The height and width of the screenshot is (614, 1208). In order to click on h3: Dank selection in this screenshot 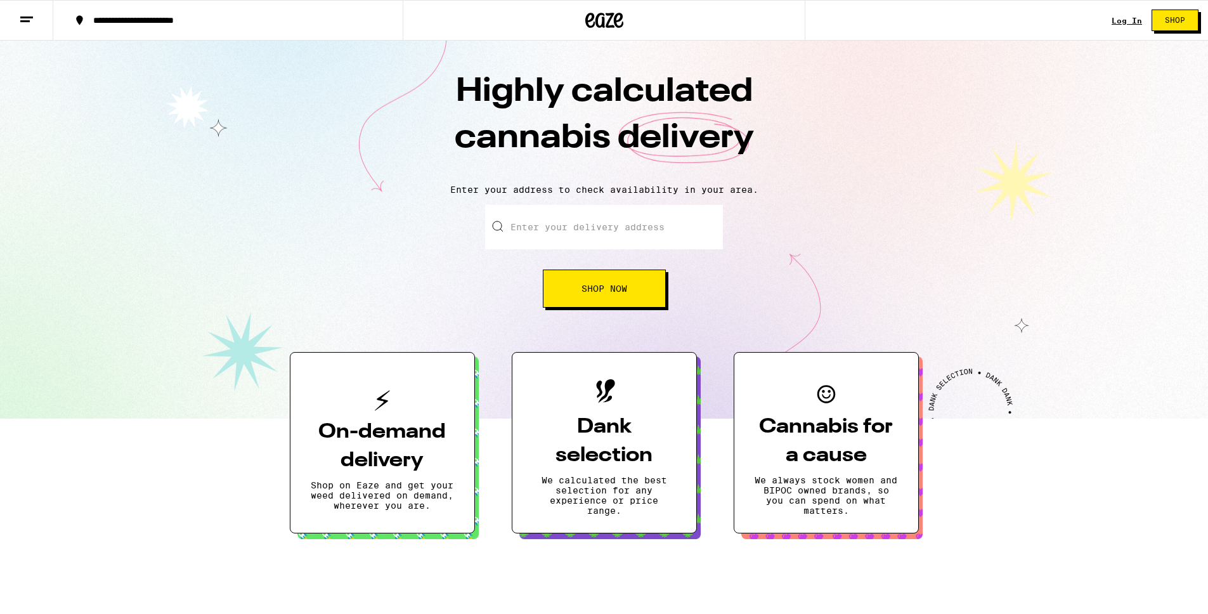, I will do `click(604, 441)`.